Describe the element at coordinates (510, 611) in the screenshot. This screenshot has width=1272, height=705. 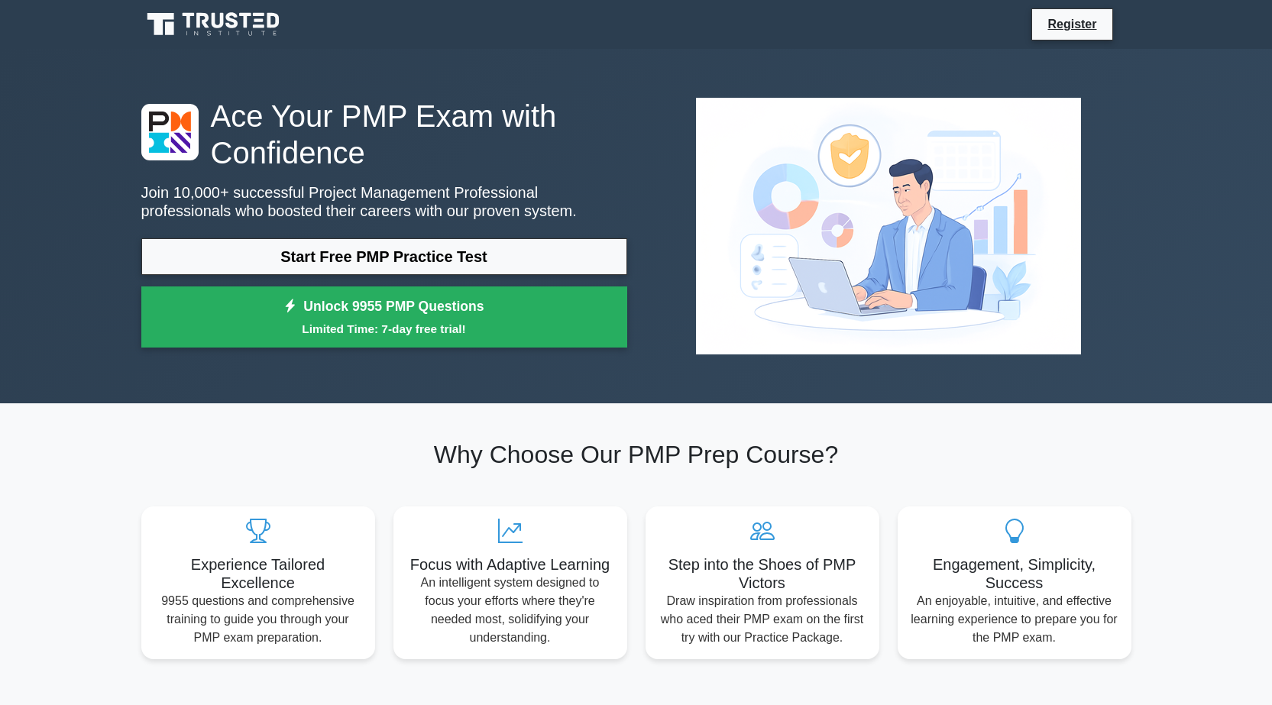
I see `p: An intelligent system designed to focus your efforts where they're needed most, solidifying your ...` at that location.